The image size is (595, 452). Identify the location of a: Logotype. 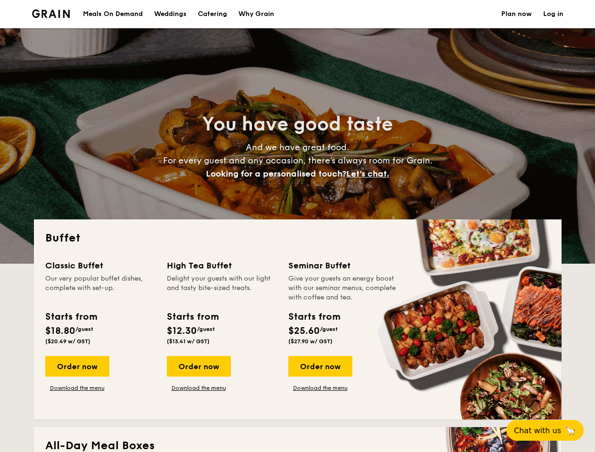
(51, 14).